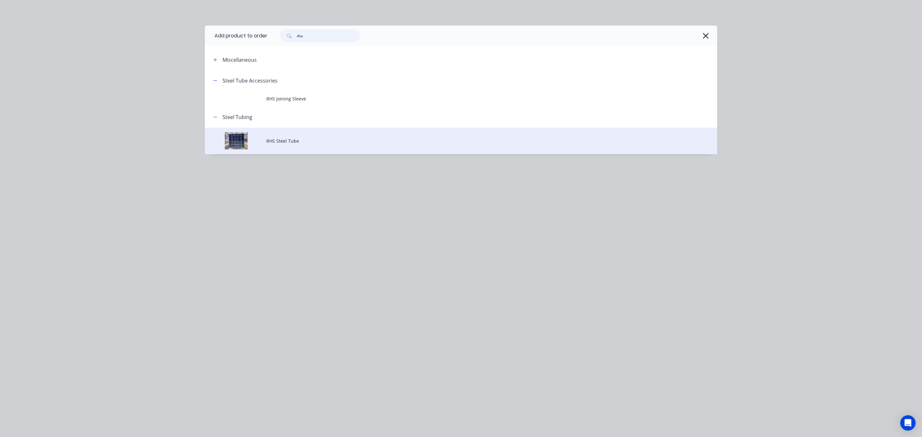  Describe the element at coordinates (328, 36) in the screenshot. I see `input: Search...` at that location.